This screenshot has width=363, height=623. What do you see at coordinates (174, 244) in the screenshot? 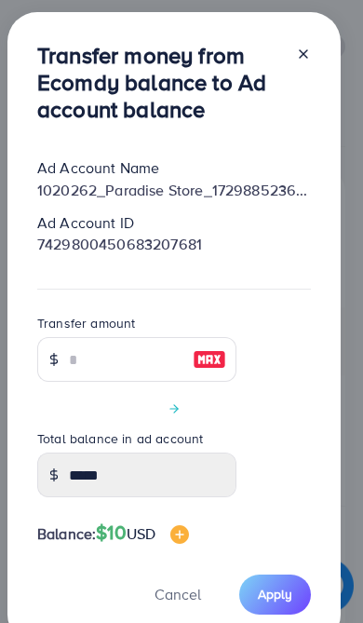
I see `div: 7429800450683207681` at bounding box center [174, 244].